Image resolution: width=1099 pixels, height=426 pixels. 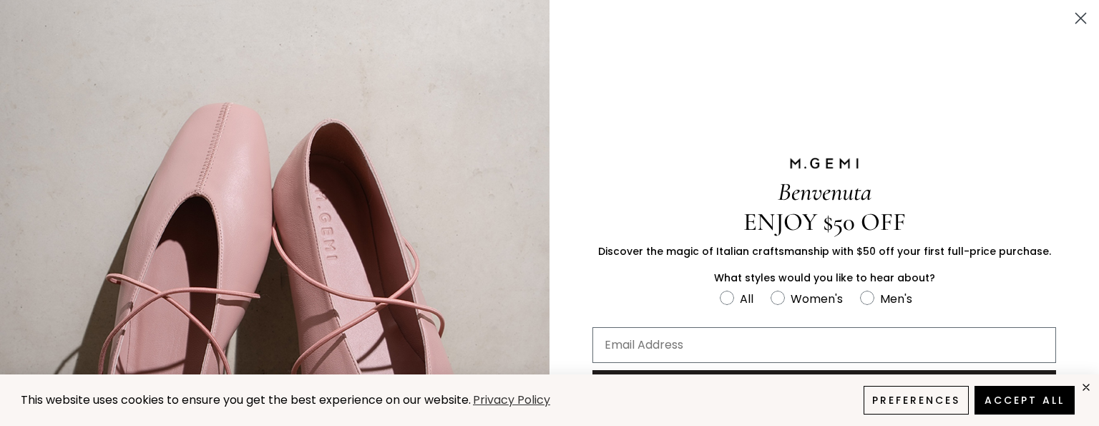 I want to click on span: Benvenuta, so click(x=825, y=192).